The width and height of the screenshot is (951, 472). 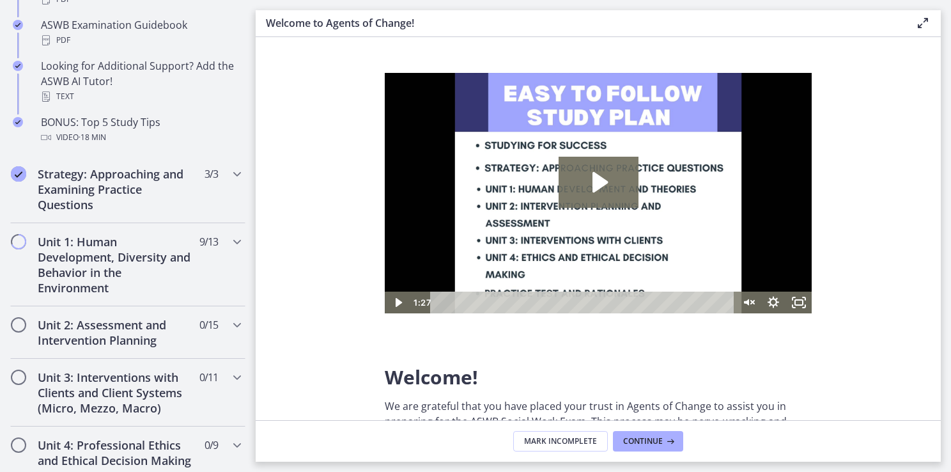 I want to click on h2: Unit 1: Human Development, Diversity and Behavior in the Environment, so click(x=116, y=265).